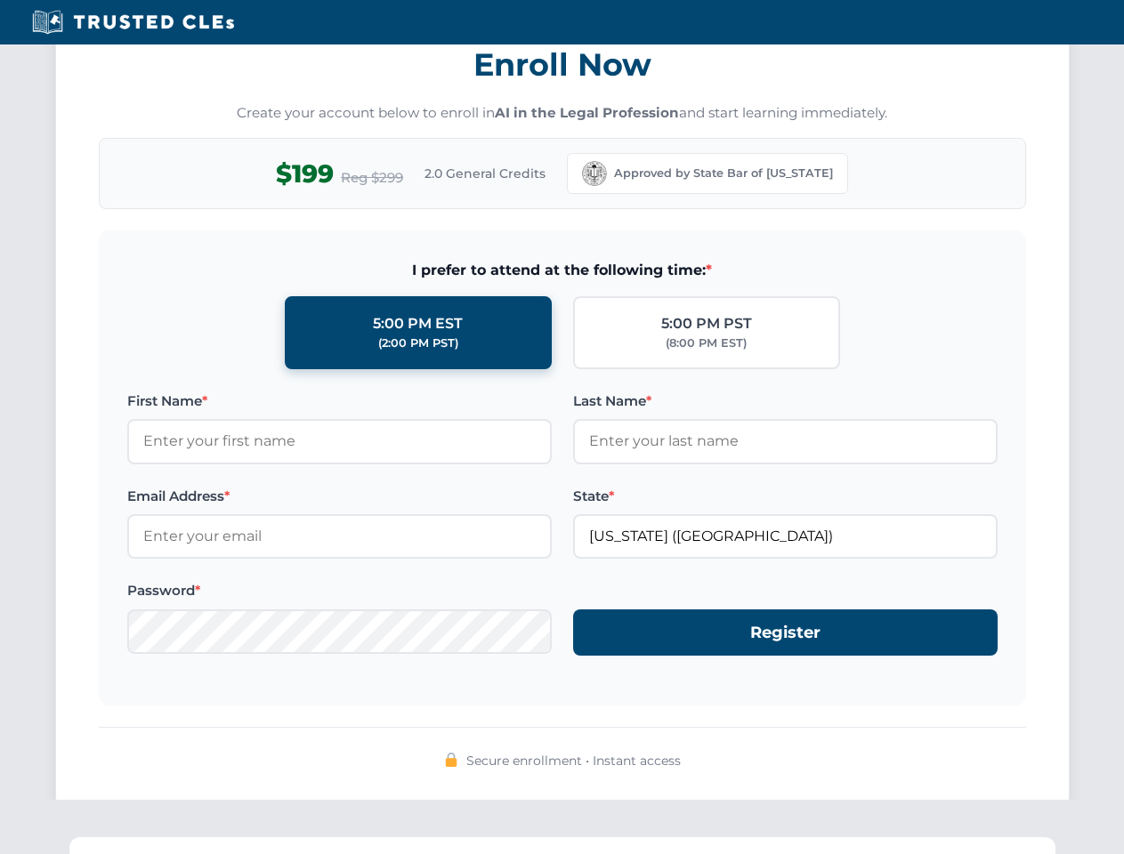  I want to click on button: Register, so click(785, 633).